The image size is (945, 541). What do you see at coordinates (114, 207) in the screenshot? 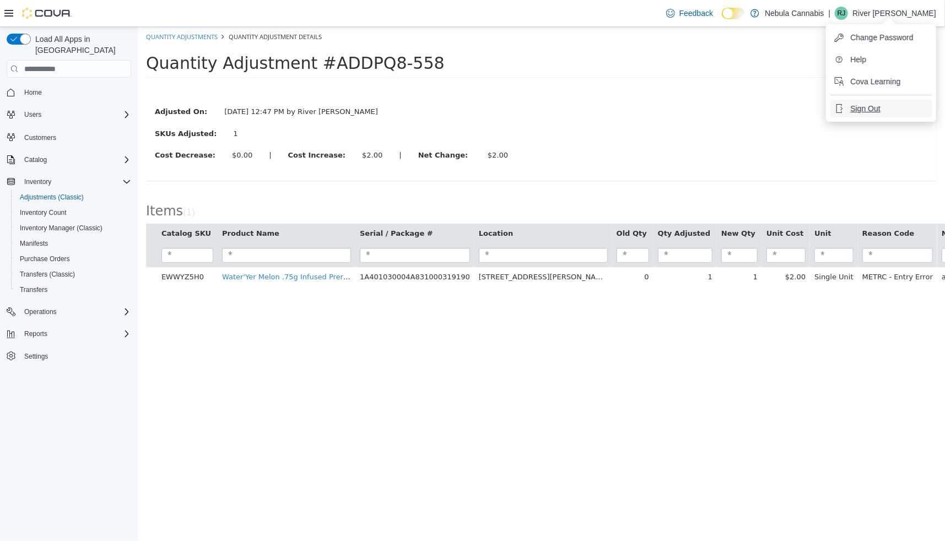
I see `button: Product Name` at bounding box center [114, 207].